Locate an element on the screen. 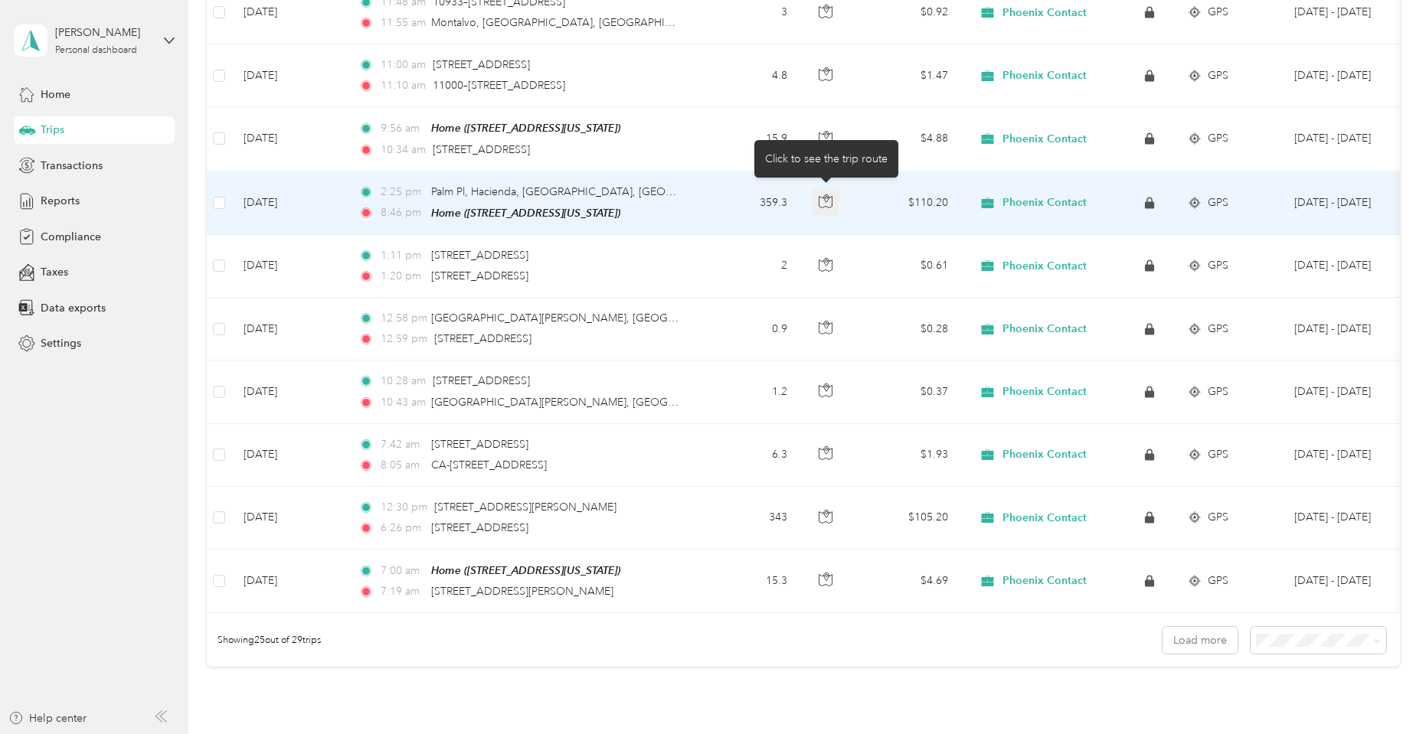 Image resolution: width=1426 pixels, height=734 pixels. span: 12:59 pm is located at coordinates (404, 339).